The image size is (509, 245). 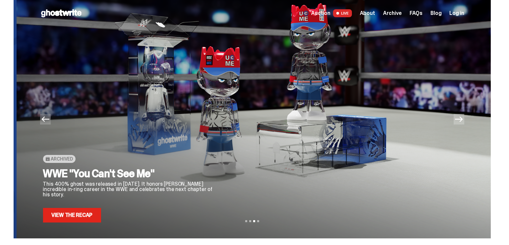 I want to click on button: Next, so click(x=459, y=119).